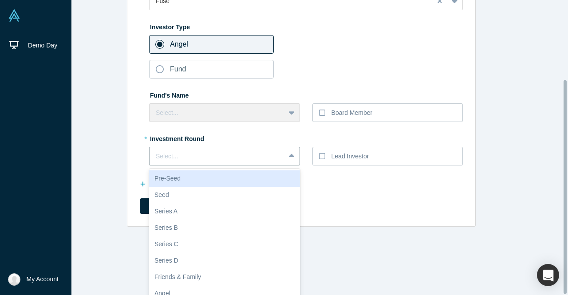 The height and width of the screenshot is (295, 568). Describe the element at coordinates (224, 211) in the screenshot. I see `div: Series A` at that location.